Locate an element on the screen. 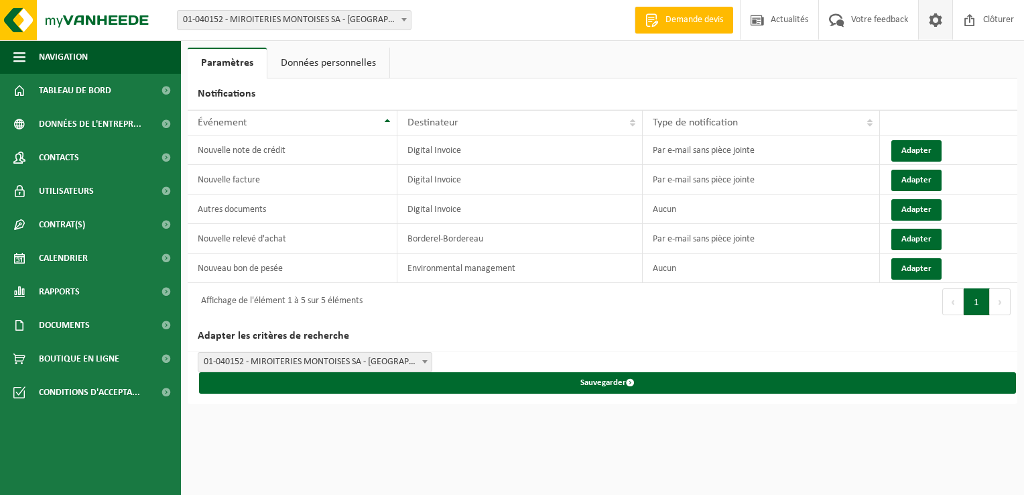 This screenshot has width=1024, height=495. span: Utilisateurs is located at coordinates (66, 191).